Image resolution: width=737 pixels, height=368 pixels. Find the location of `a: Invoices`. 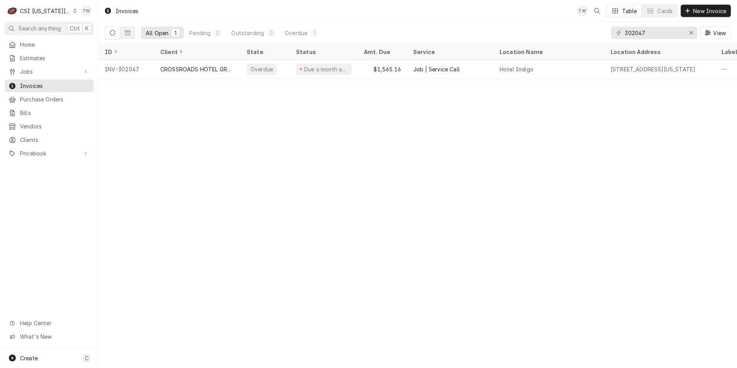

a: Invoices is located at coordinates (49, 86).